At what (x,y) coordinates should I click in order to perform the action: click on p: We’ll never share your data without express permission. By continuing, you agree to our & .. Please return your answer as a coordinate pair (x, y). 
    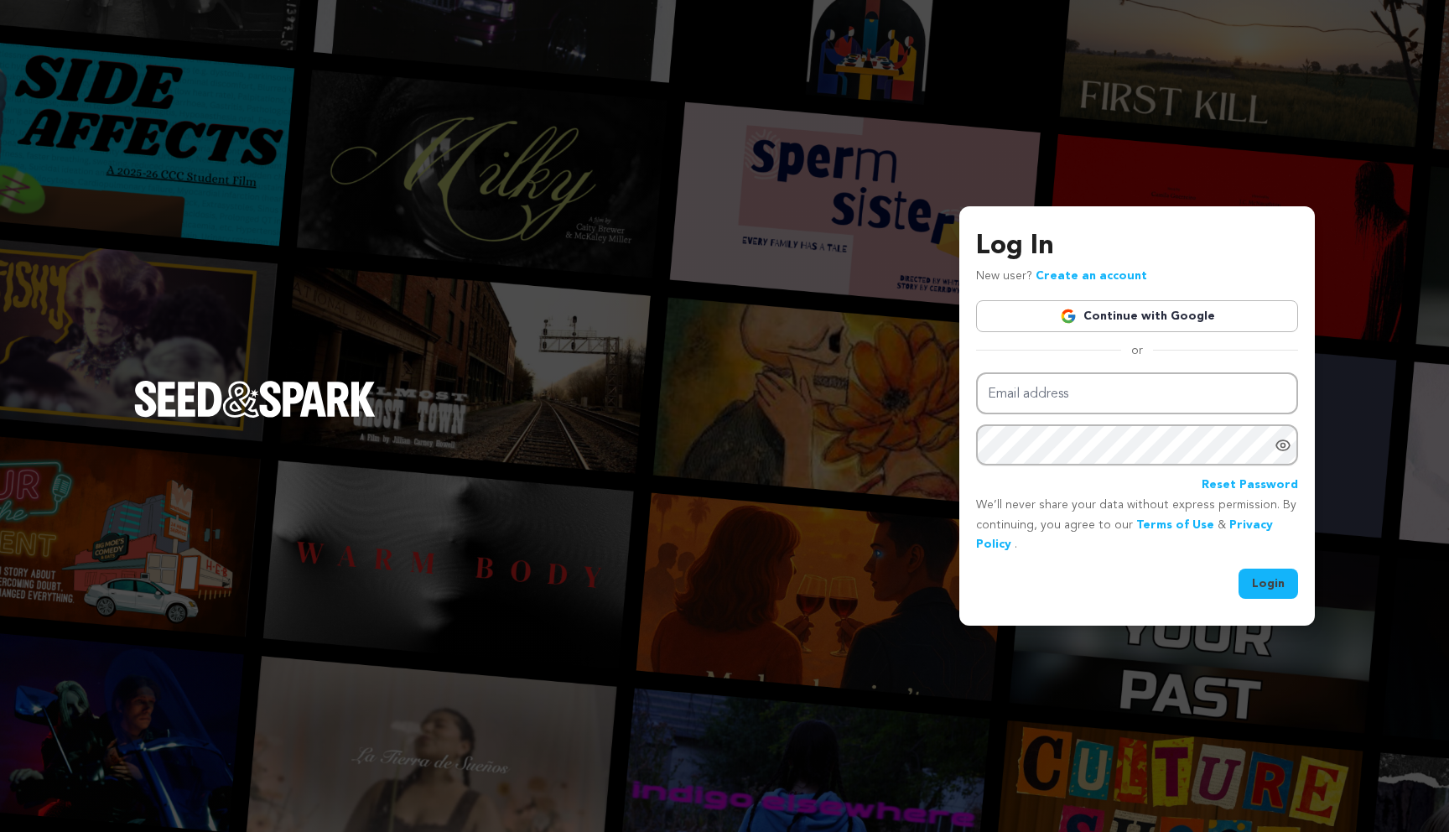
    Looking at the image, I should click on (1137, 525).